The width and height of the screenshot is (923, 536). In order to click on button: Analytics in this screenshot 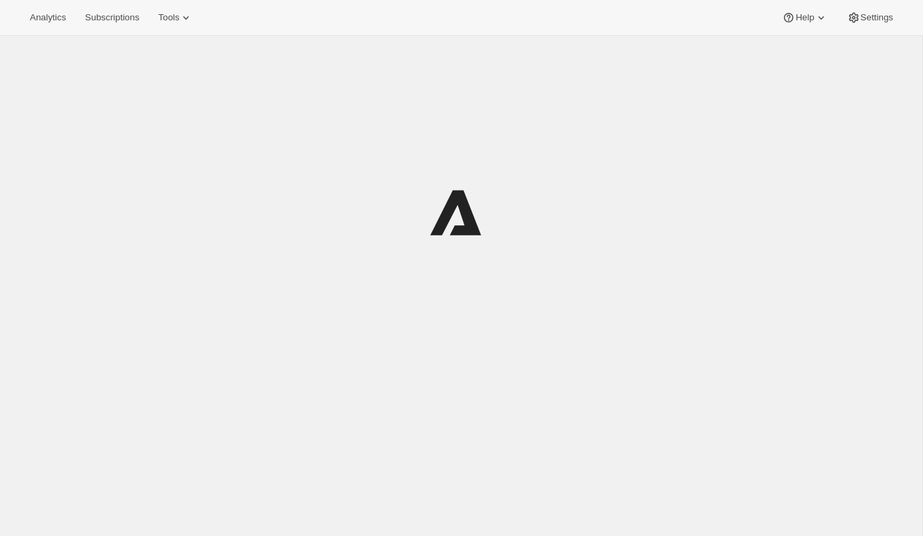, I will do `click(47, 18)`.